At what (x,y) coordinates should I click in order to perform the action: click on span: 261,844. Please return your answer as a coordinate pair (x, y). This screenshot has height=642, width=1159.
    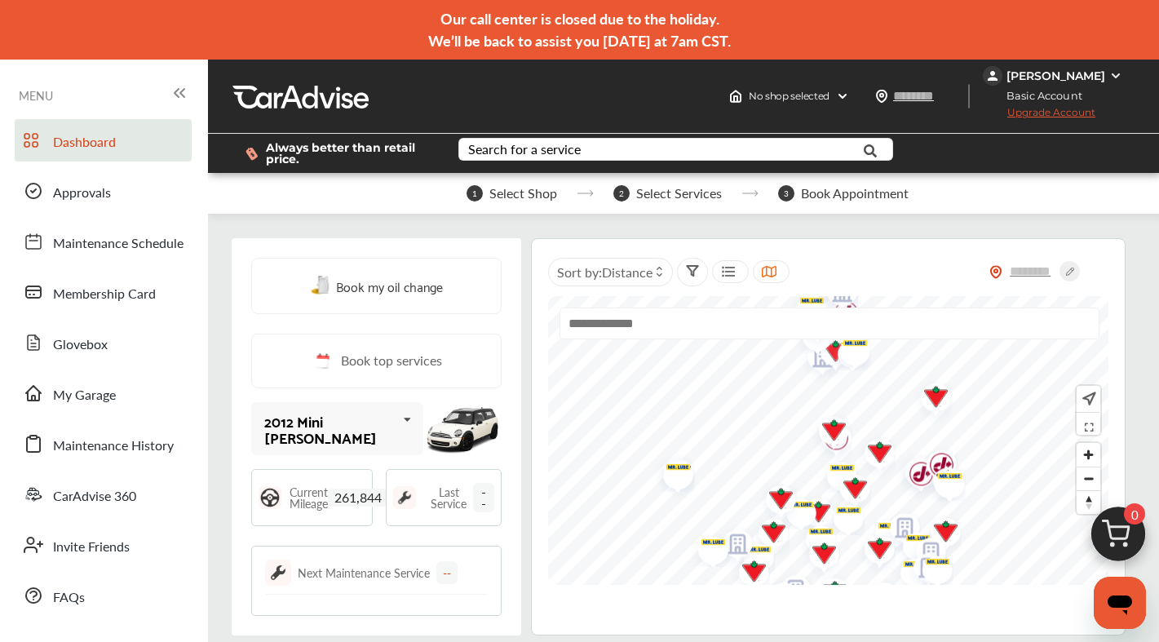
    Looking at the image, I should click on (358, 498).